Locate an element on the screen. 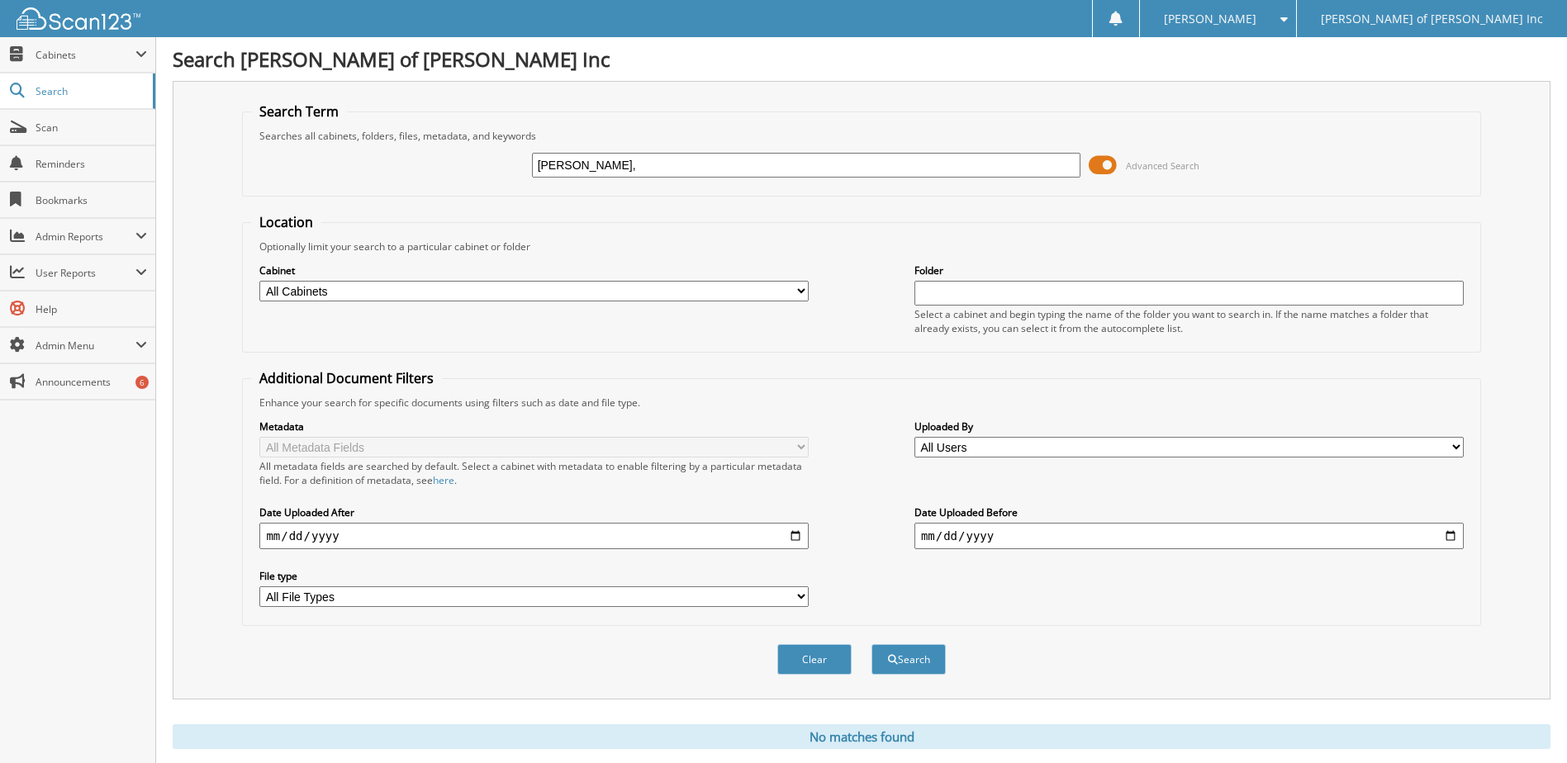 The height and width of the screenshot is (763, 1567). legend: Search Term is located at coordinates (299, 111).